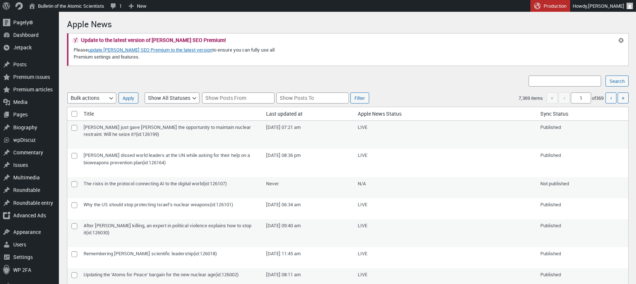 Image resolution: width=636 pixels, height=284 pixels. I want to click on h1: Apple News, so click(348, 23).